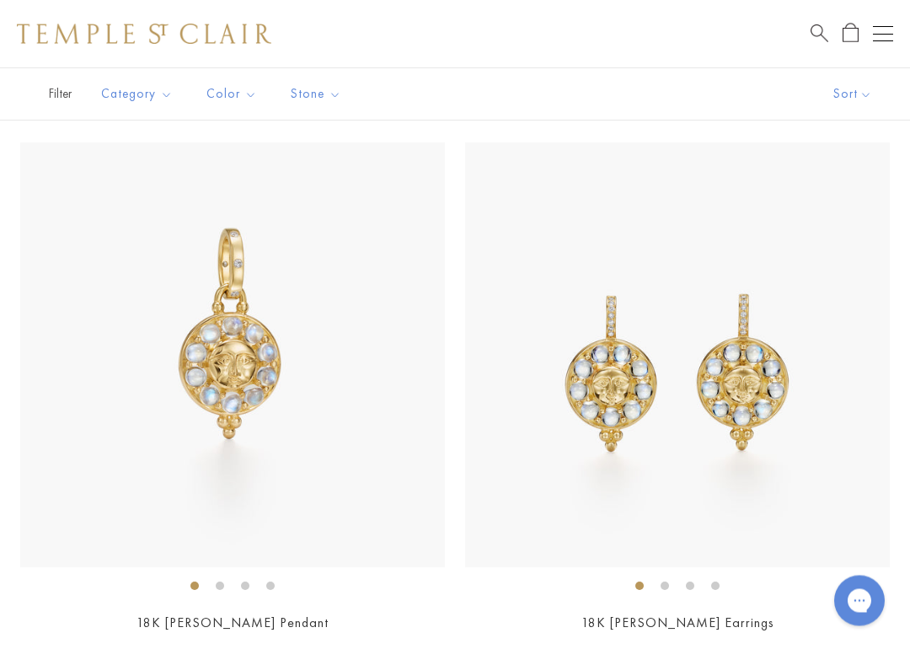  I want to click on span: Color, so click(233, 94).